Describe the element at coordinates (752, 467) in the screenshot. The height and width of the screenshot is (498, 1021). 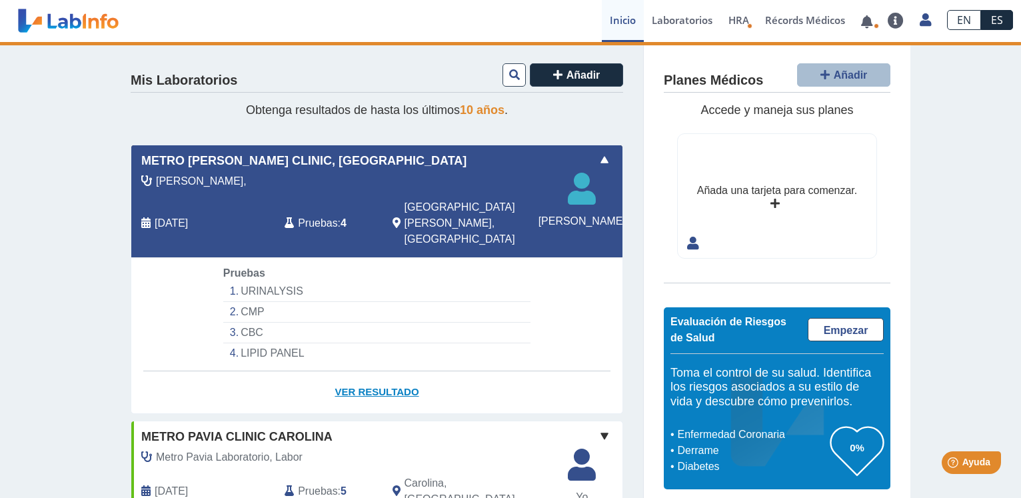
I see `li: Diabetes` at that location.